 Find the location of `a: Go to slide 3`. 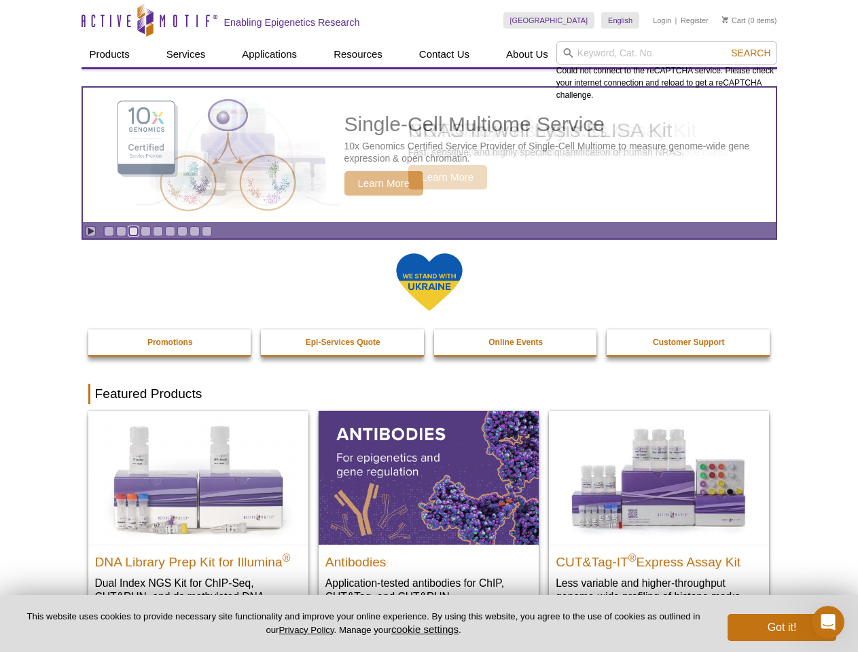

a: Go to slide 3 is located at coordinates (133, 231).